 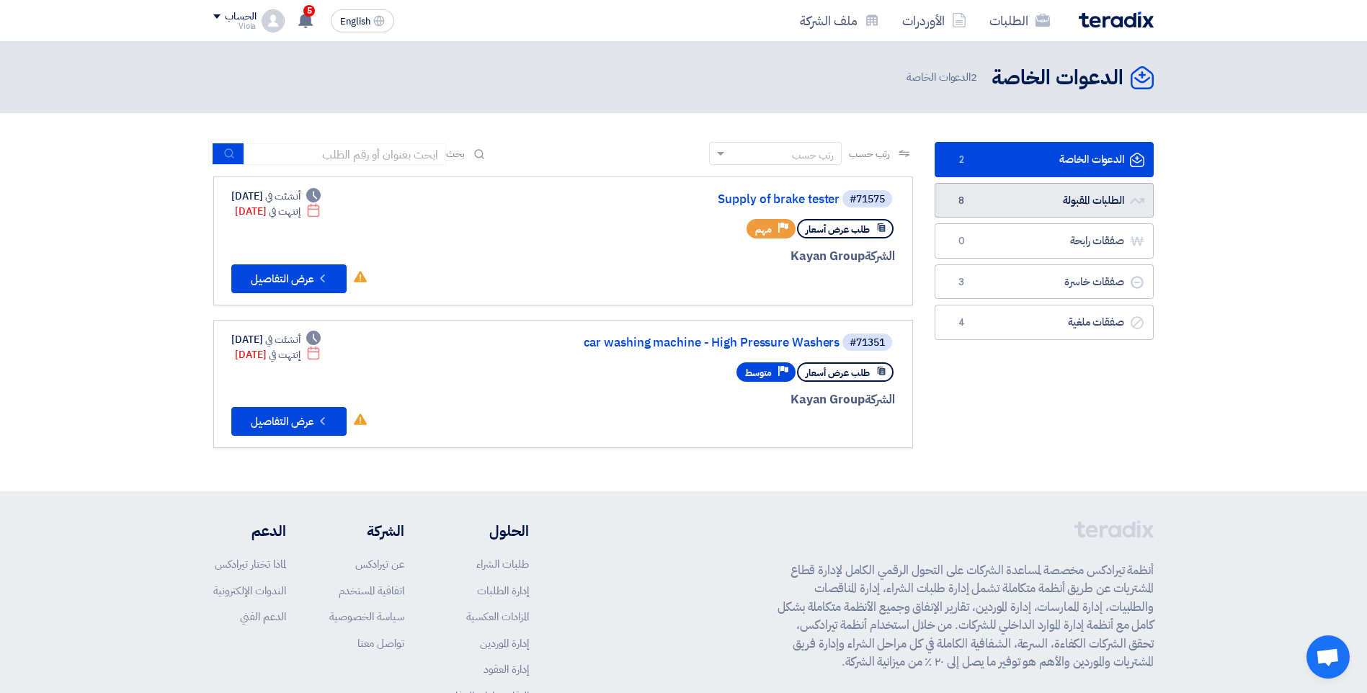 I want to click on span: بحث, so click(x=455, y=154).